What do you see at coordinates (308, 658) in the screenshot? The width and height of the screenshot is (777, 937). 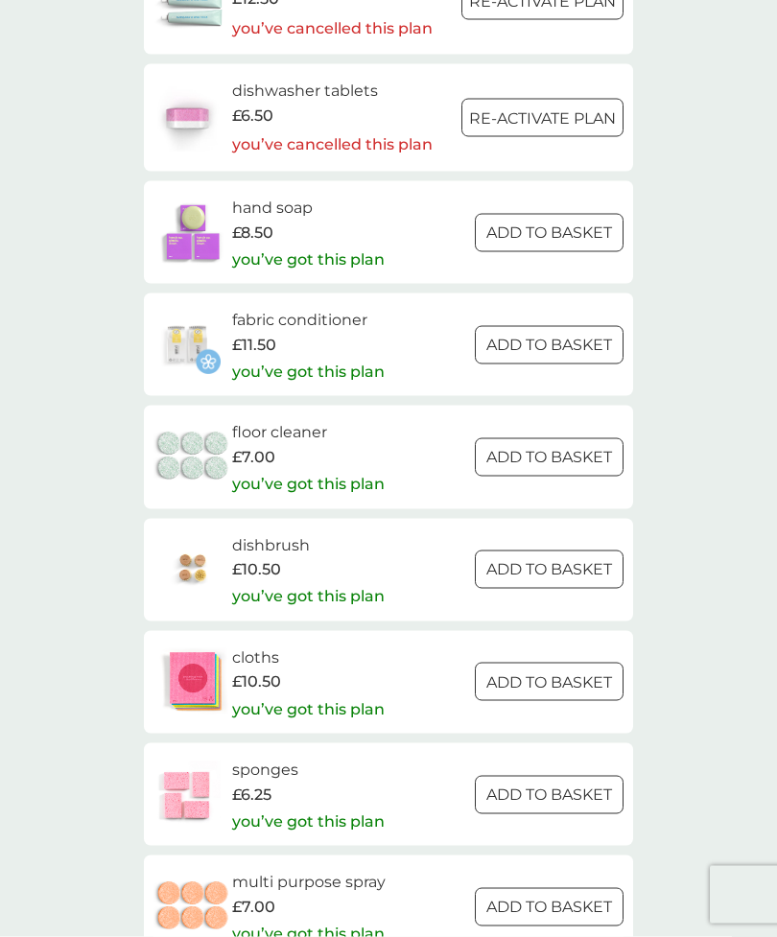 I see `h6: cloths` at bounding box center [308, 658].